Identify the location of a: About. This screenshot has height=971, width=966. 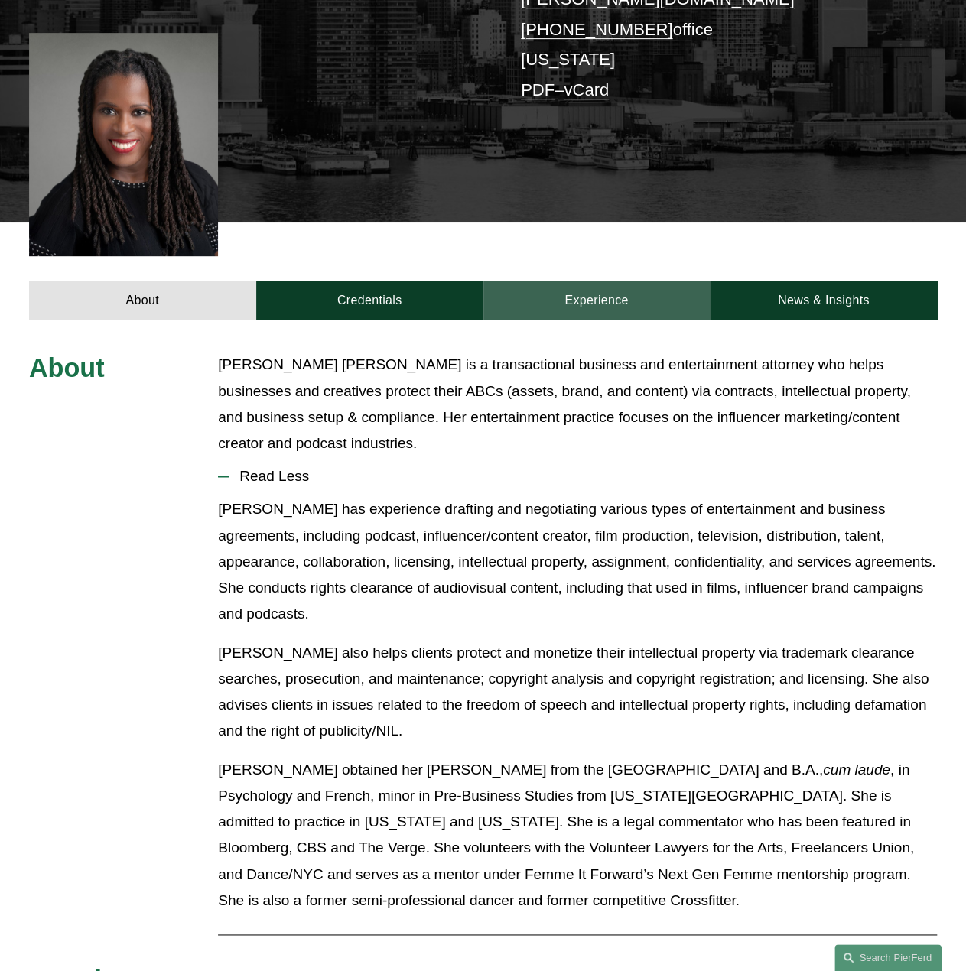
(142, 300).